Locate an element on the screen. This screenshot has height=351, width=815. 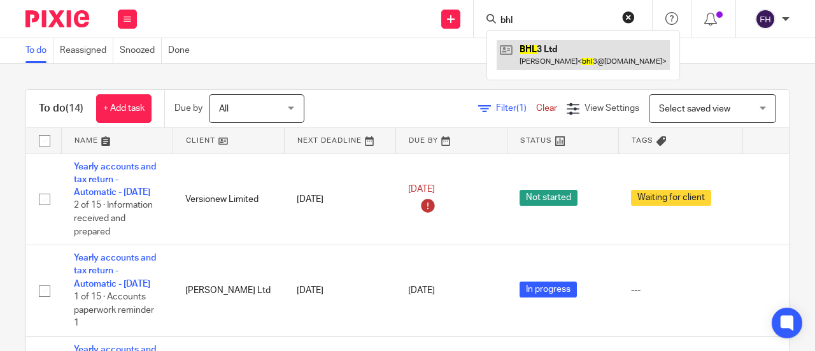
span: In progress is located at coordinates (548, 289).